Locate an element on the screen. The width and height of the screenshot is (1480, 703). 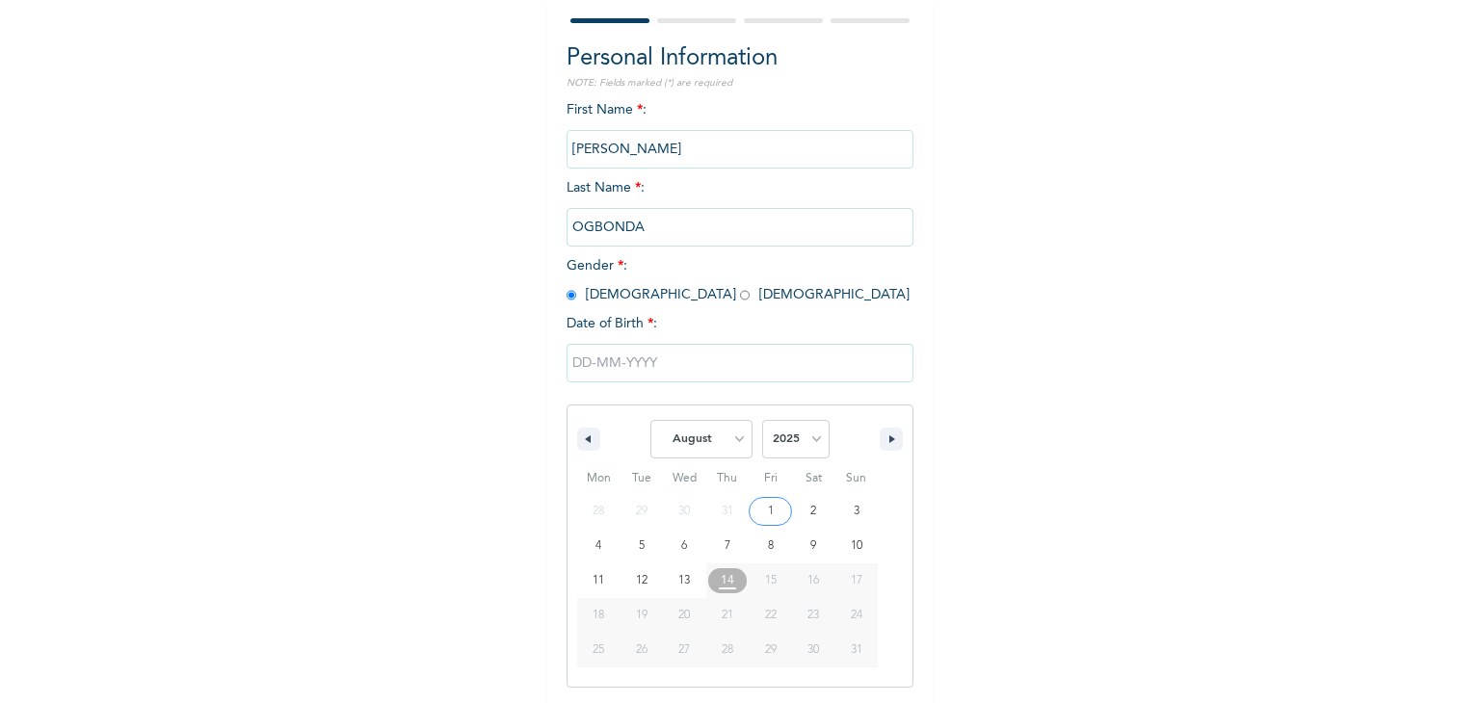
span: Mon is located at coordinates (598, 479).